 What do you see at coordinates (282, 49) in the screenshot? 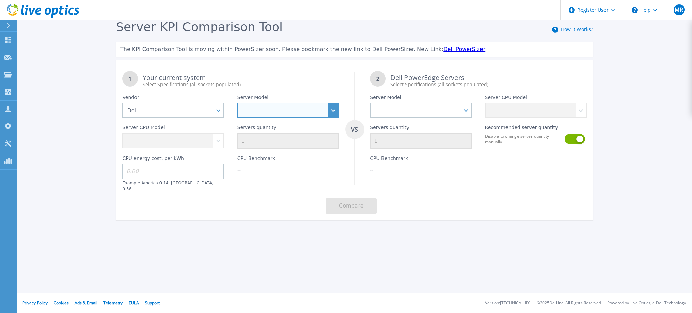
I see `span: The KPI Comparison Tool is moving within PowerSizer soon. Please bookmark the new link to Dell Po...` at bounding box center [282, 49].